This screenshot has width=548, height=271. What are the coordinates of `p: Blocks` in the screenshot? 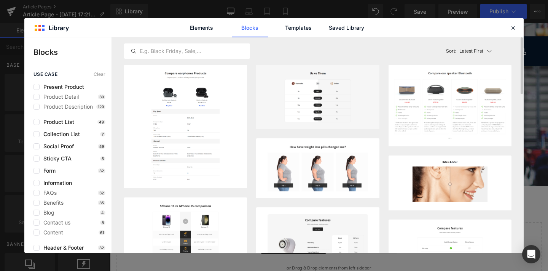 It's located at (72, 52).